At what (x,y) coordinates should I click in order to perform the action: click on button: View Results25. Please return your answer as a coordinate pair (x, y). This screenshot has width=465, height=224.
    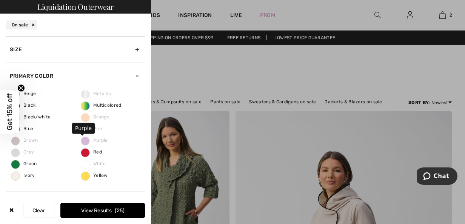
    Looking at the image, I should click on (103, 211).